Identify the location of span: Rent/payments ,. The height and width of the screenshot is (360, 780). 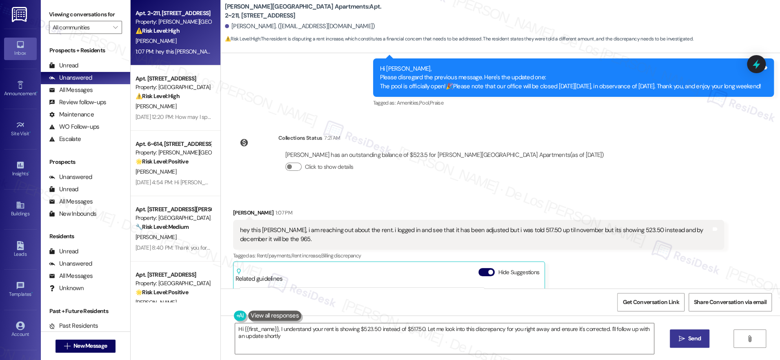
(274, 255).